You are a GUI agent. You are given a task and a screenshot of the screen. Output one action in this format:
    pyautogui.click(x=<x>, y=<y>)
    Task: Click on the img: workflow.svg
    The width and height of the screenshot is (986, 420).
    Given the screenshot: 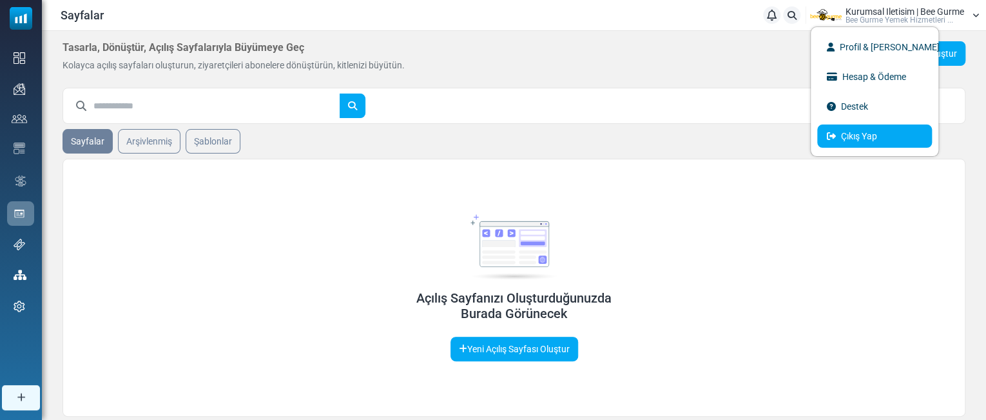 What is the action you would take?
    pyautogui.click(x=21, y=180)
    